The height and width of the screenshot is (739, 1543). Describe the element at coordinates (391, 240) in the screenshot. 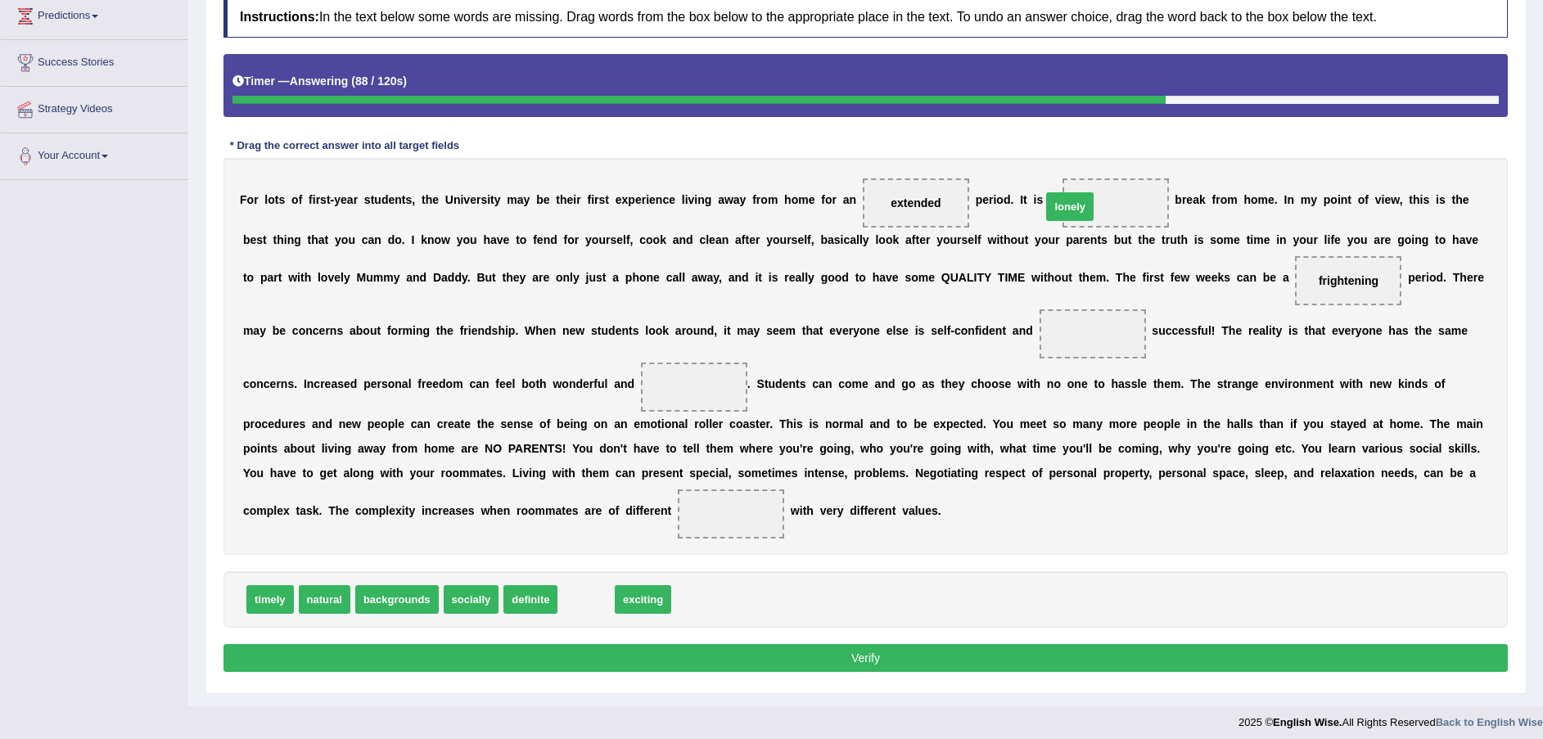

I see `b: d` at that location.